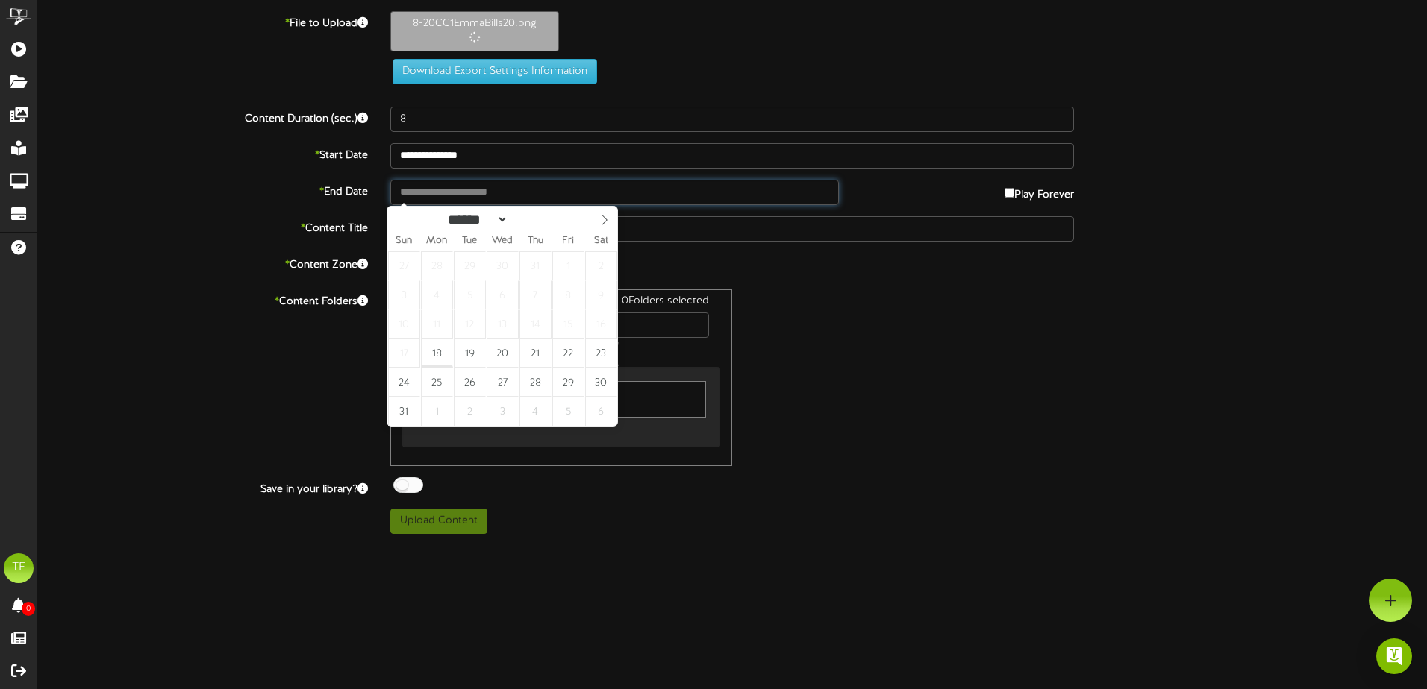  What do you see at coordinates (202, 190) in the screenshot?
I see `label: End Date` at bounding box center [202, 190].